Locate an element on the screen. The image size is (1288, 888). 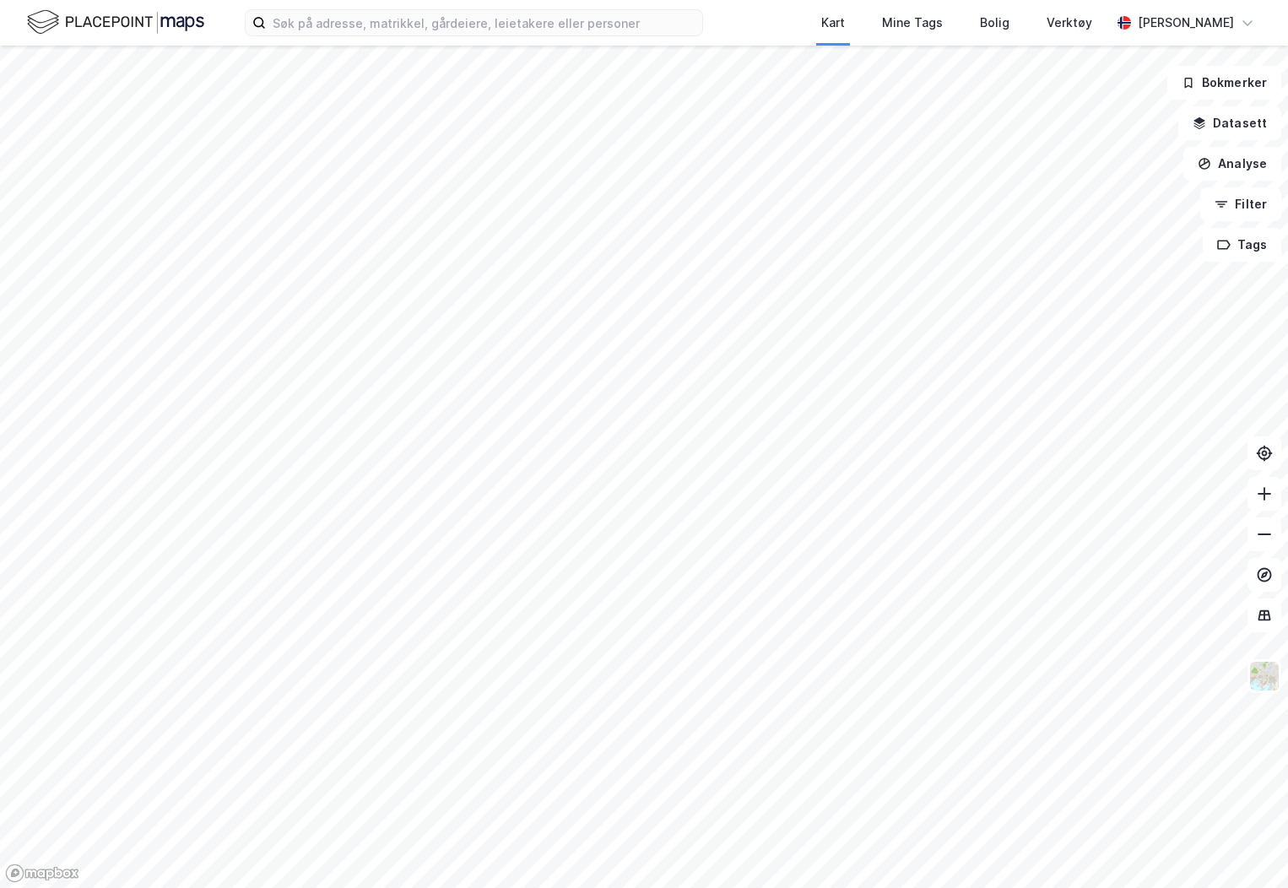
div: Verktøy is located at coordinates (1070, 23).